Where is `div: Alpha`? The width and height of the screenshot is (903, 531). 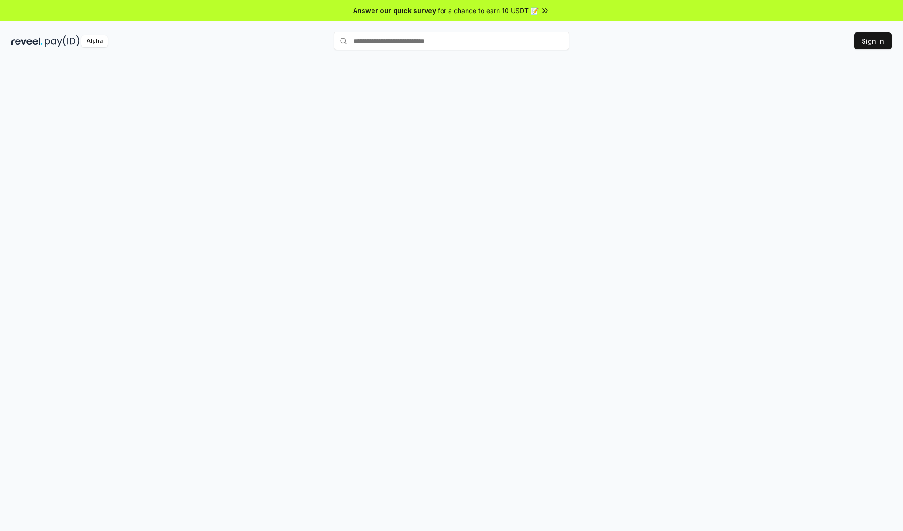 div: Alpha is located at coordinates (95, 41).